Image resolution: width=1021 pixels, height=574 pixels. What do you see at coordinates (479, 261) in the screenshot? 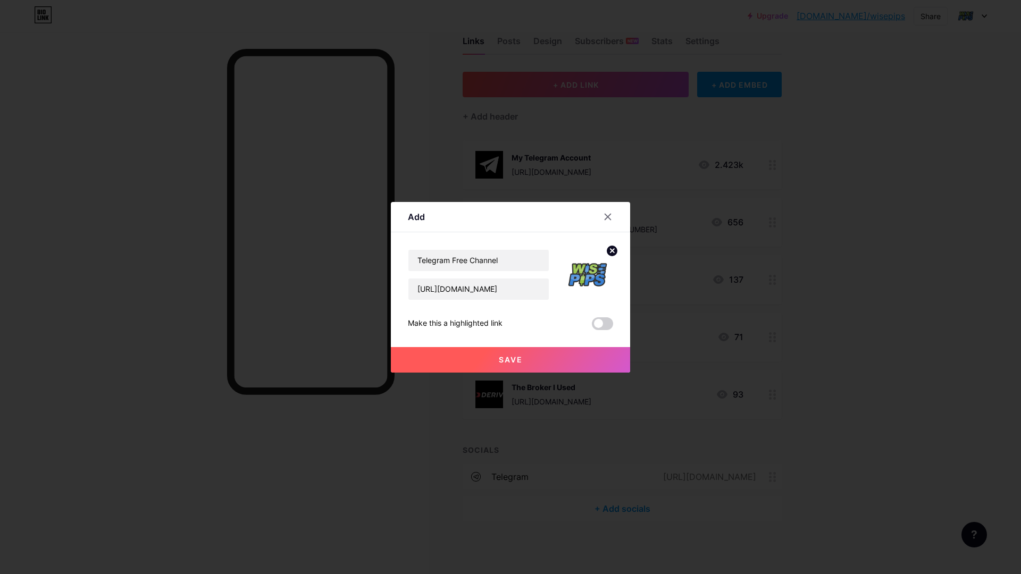
I see `input: Title` at bounding box center [479, 261].